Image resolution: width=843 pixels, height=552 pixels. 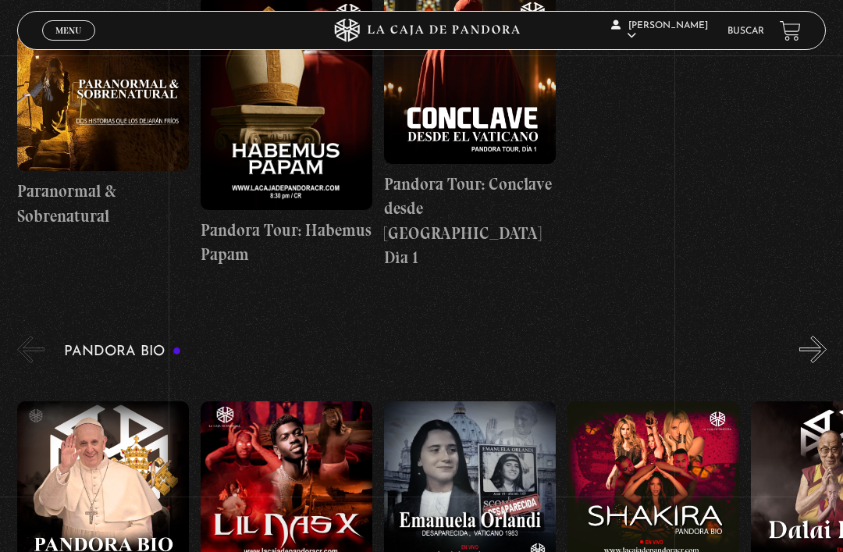 I want to click on button: Previous, so click(x=30, y=349).